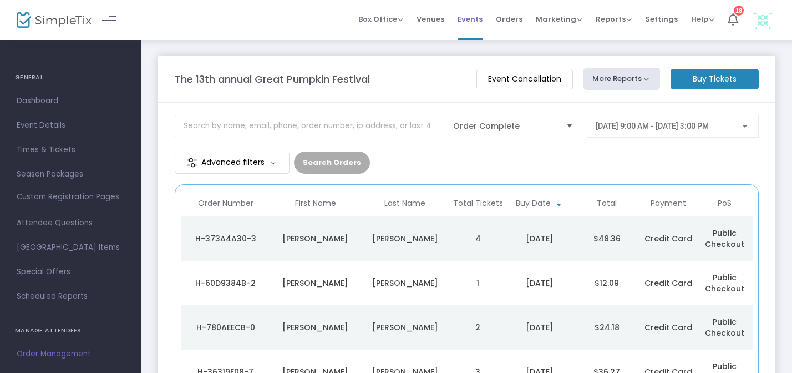 Image resolution: width=792 pixels, height=373 pixels. Describe the element at coordinates (192, 163) in the screenshot. I see `img: filter` at that location.